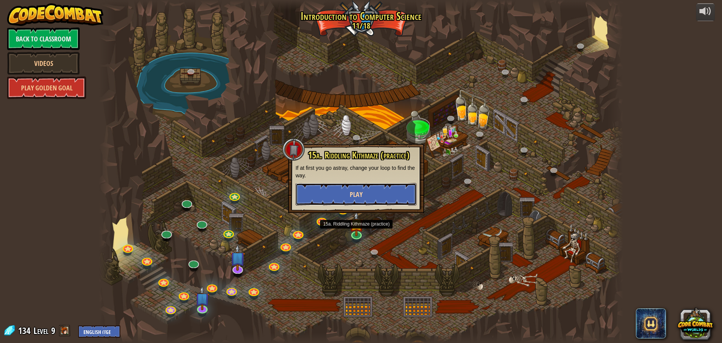  What do you see at coordinates (356, 194) in the screenshot?
I see `span: Play` at bounding box center [356, 194].